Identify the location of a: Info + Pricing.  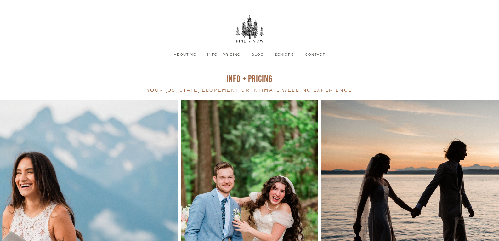
(224, 55).